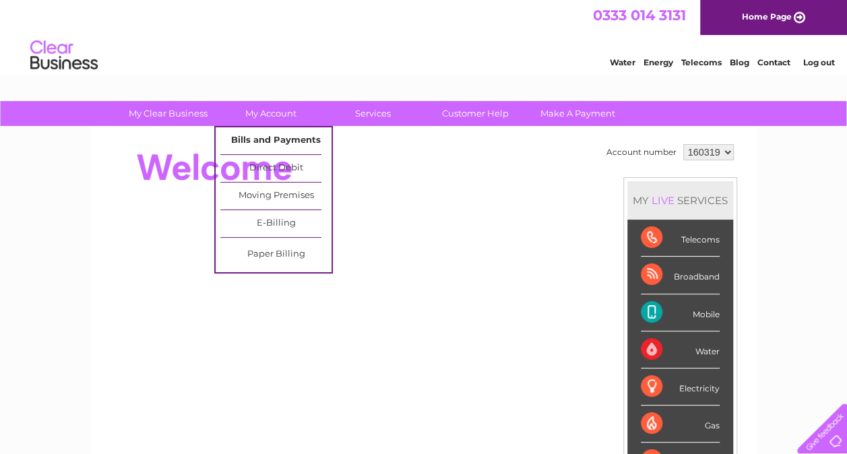 The height and width of the screenshot is (454, 847). Describe the element at coordinates (658, 62) in the screenshot. I see `a: Energy` at that location.